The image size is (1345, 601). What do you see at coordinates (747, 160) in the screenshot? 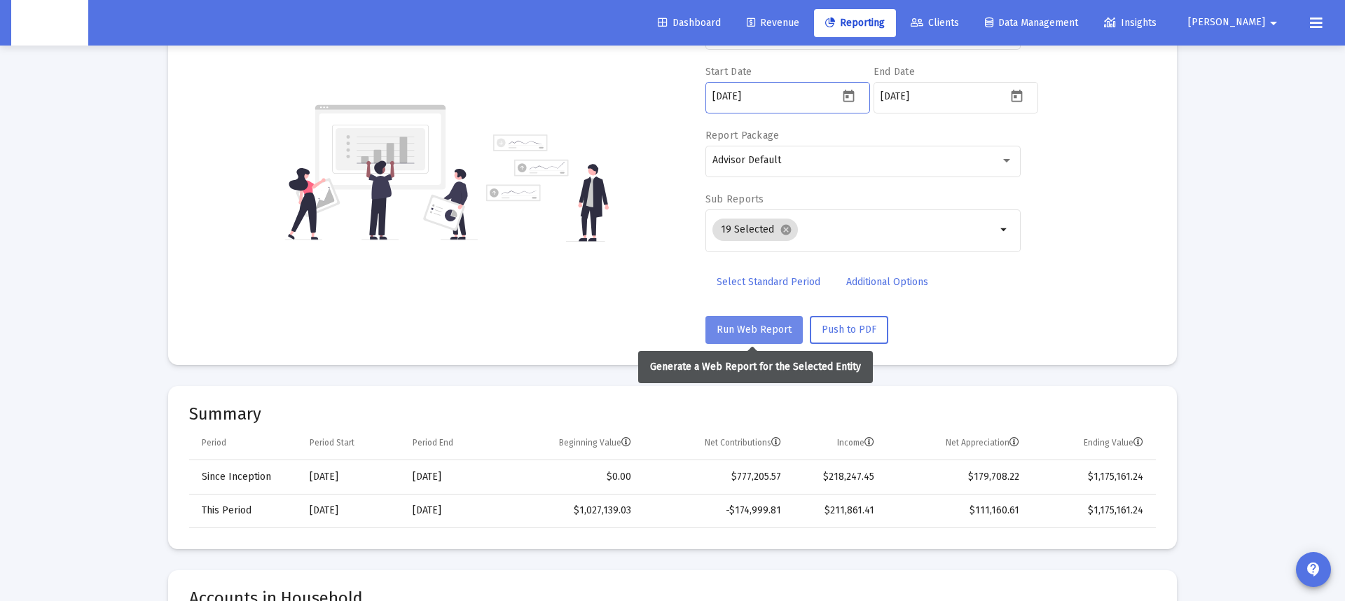
I see `span: Advisor Default` at bounding box center [747, 160].